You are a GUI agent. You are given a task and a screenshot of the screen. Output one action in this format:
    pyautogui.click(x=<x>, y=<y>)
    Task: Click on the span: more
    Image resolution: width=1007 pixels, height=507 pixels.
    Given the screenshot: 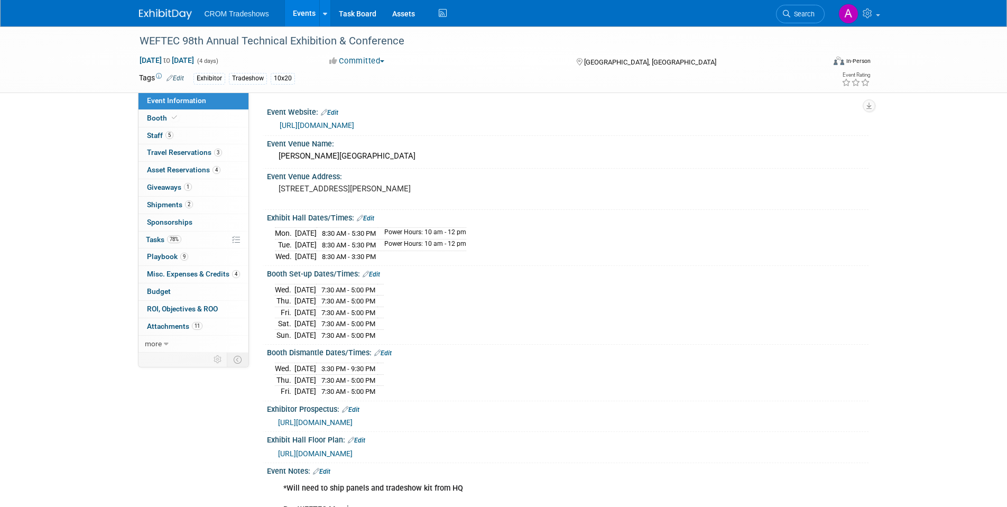 What is the action you would take?
    pyautogui.click(x=153, y=343)
    